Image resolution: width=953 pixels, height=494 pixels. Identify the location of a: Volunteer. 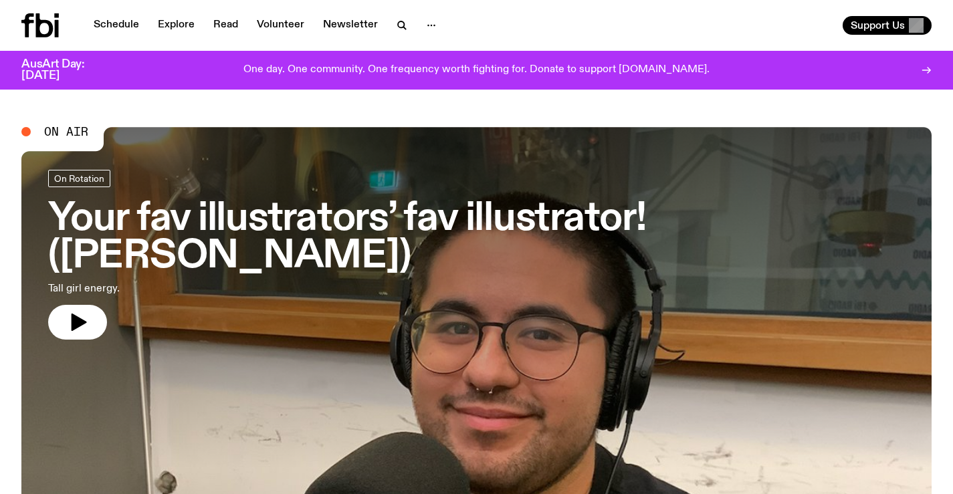
(280, 25).